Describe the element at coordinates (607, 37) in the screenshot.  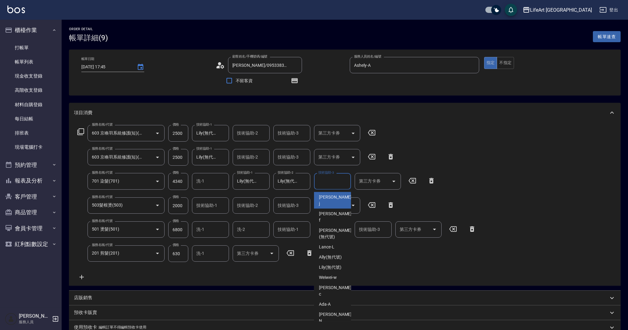
I see `button: 帳單速查` at that location.